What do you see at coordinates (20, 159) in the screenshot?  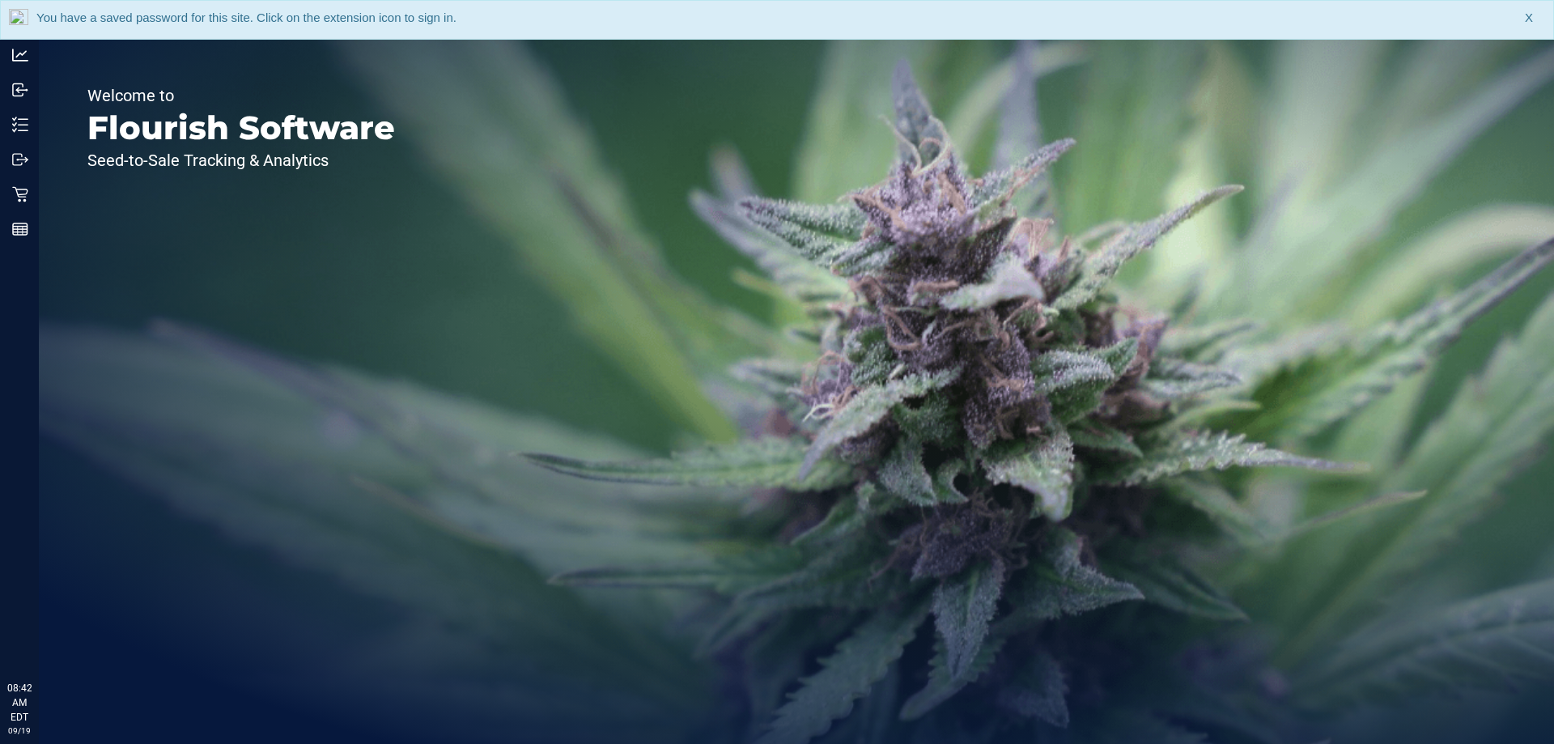 I see `inline-svg: Outbound` at bounding box center [20, 159].